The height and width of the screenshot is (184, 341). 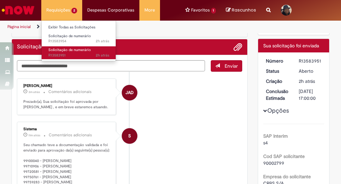 I want to click on div: Aberto, so click(x=310, y=71).